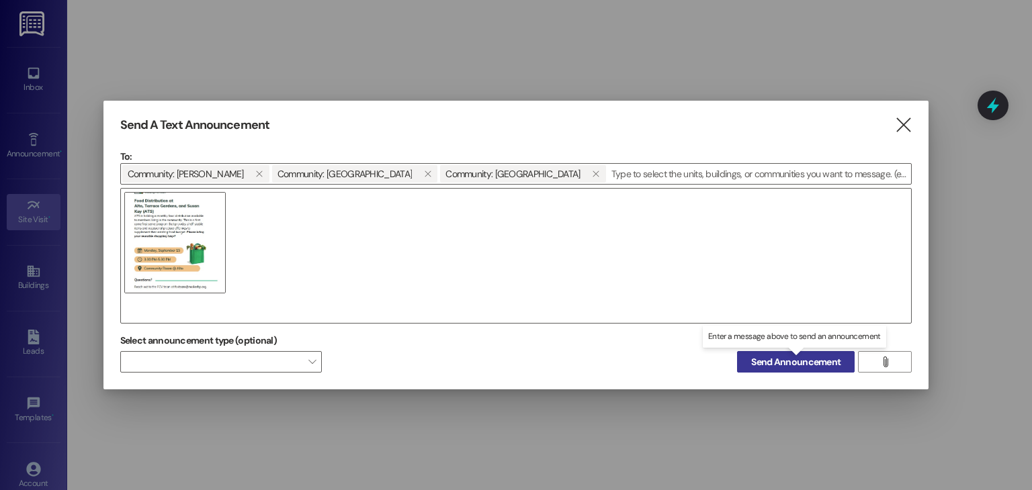  Describe the element at coordinates (759, 174) in the screenshot. I see `input: Type to select the units, buildings, or communities you want to message. (e.g. 'Unit 1A', 'Buildi...` at that location.